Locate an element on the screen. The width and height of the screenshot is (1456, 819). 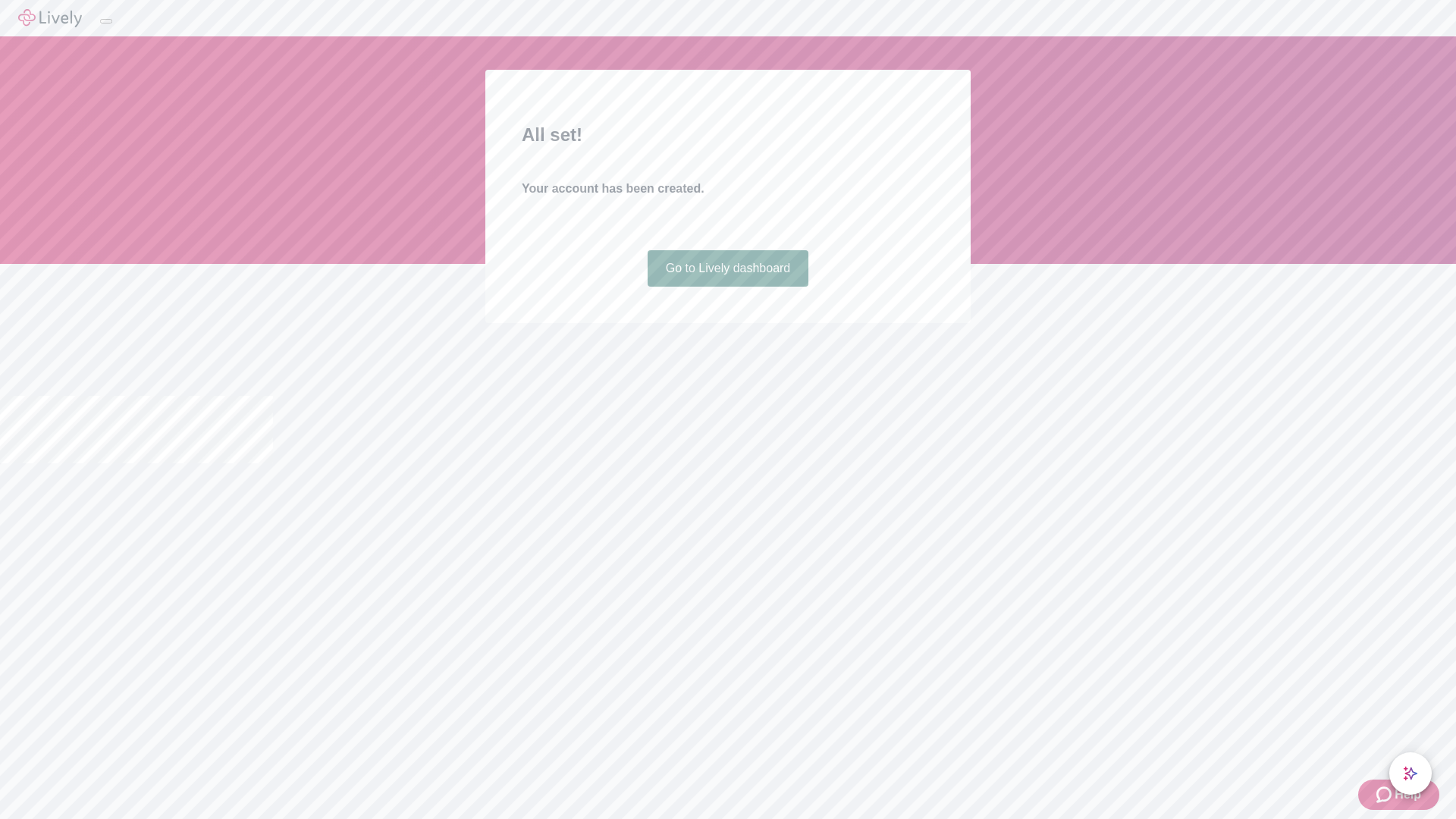
svg: Zendesk support icon is located at coordinates (1385, 794).